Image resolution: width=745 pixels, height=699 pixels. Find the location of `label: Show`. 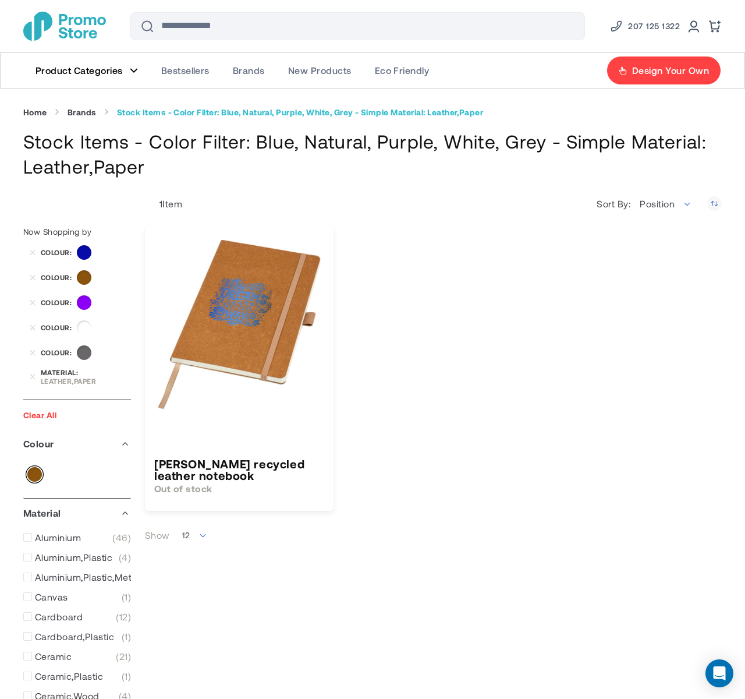

label: Show is located at coordinates (157, 535).